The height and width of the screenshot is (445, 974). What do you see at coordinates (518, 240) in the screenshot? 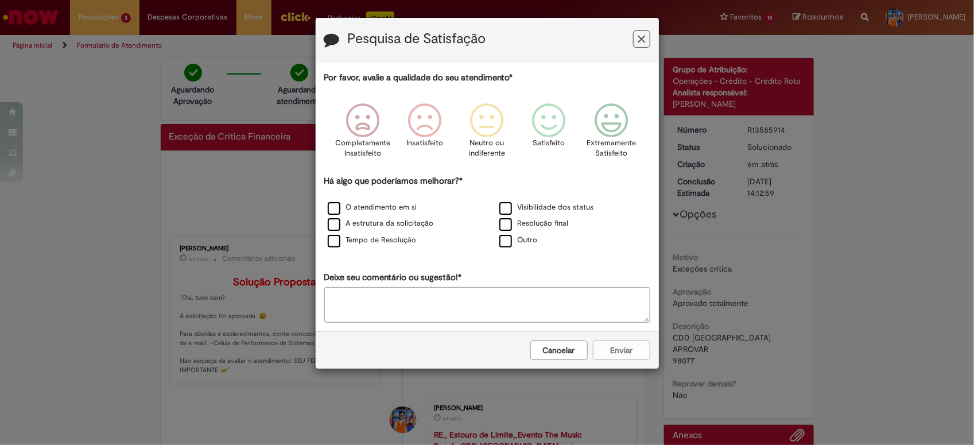
I see `label: Outro` at bounding box center [518, 240].